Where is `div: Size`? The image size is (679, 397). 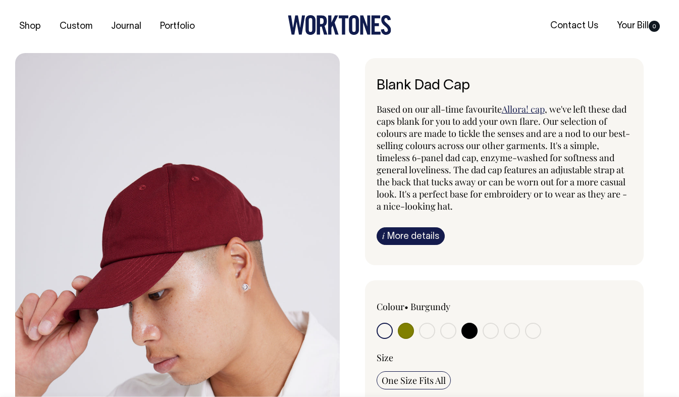 div: Size is located at coordinates (504, 357).